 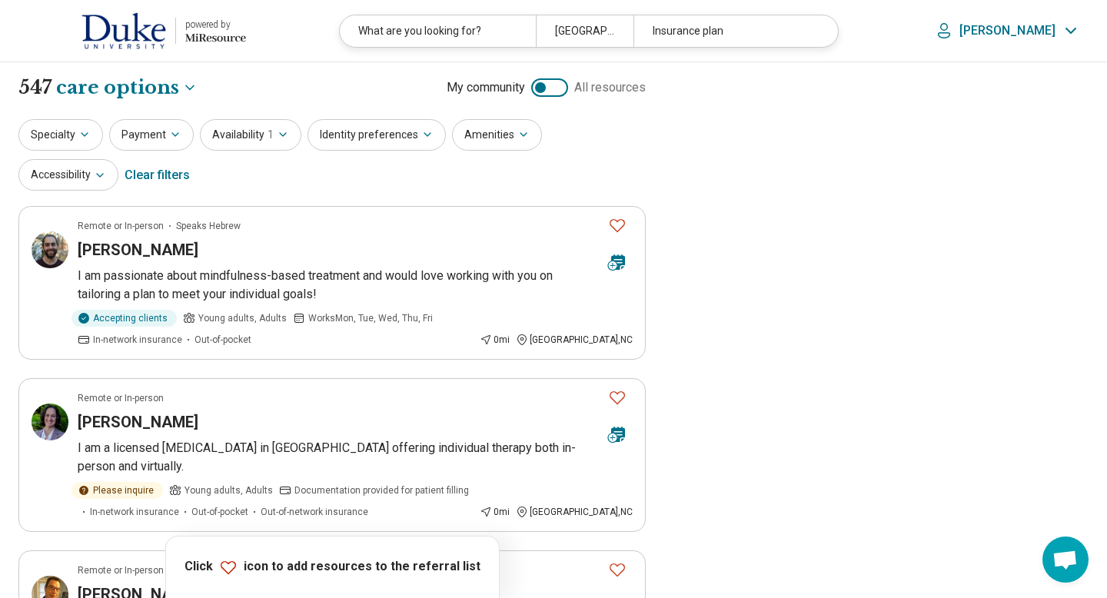 What do you see at coordinates (332, 567) in the screenshot?
I see `p: Click icon to add resources to the referral list` at bounding box center [332, 567].